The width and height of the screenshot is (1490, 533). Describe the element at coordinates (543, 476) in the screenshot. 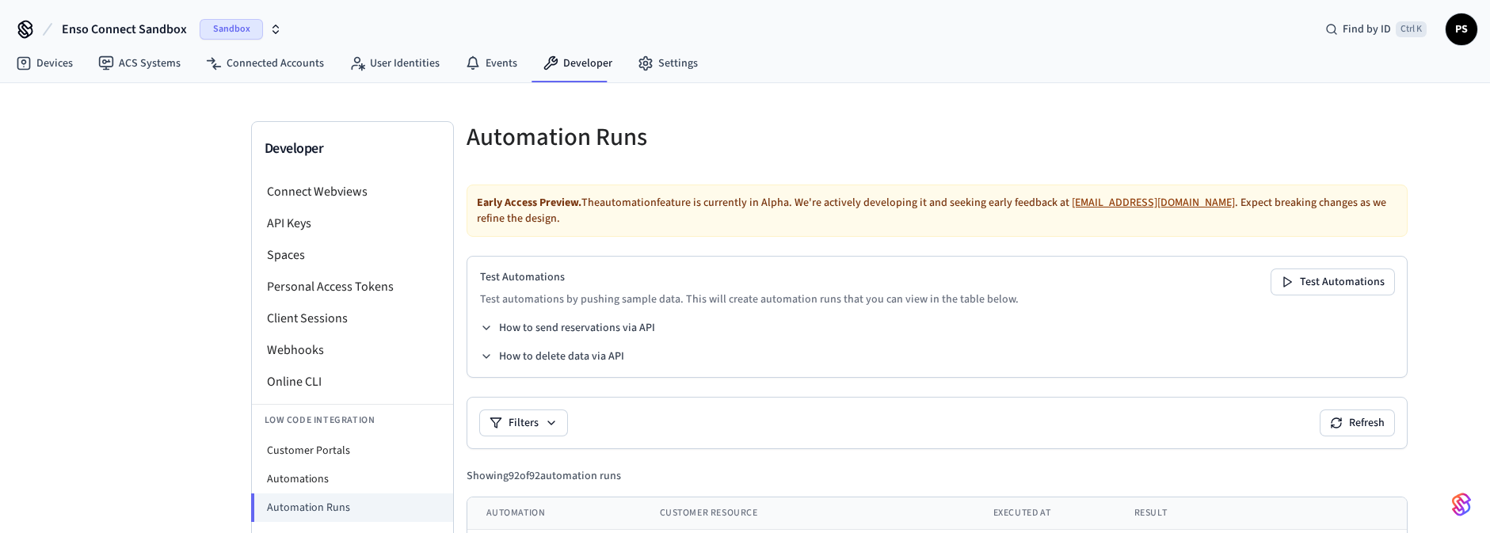

I see `div: Showing 92 of 92 automation runs` at that location.